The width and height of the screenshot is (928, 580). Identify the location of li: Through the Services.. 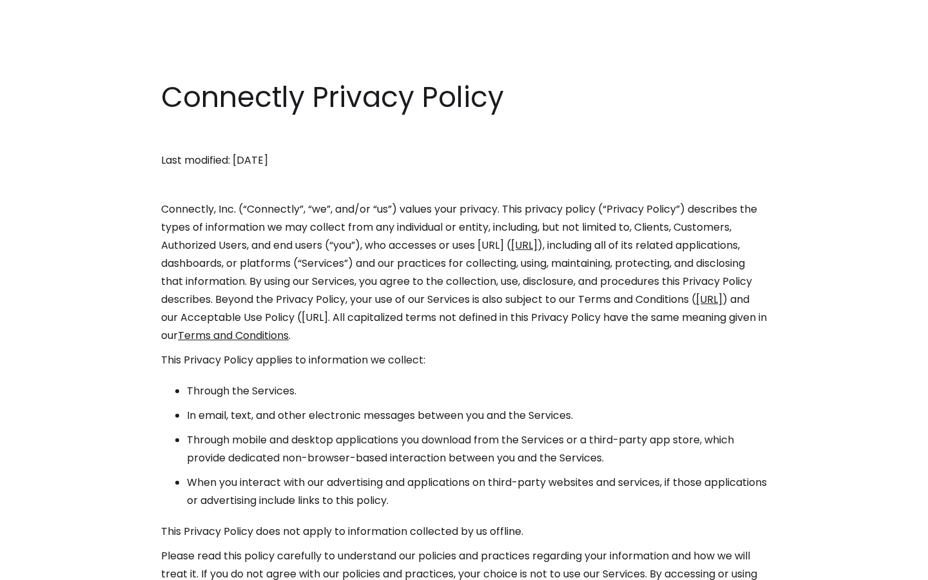
(477, 391).